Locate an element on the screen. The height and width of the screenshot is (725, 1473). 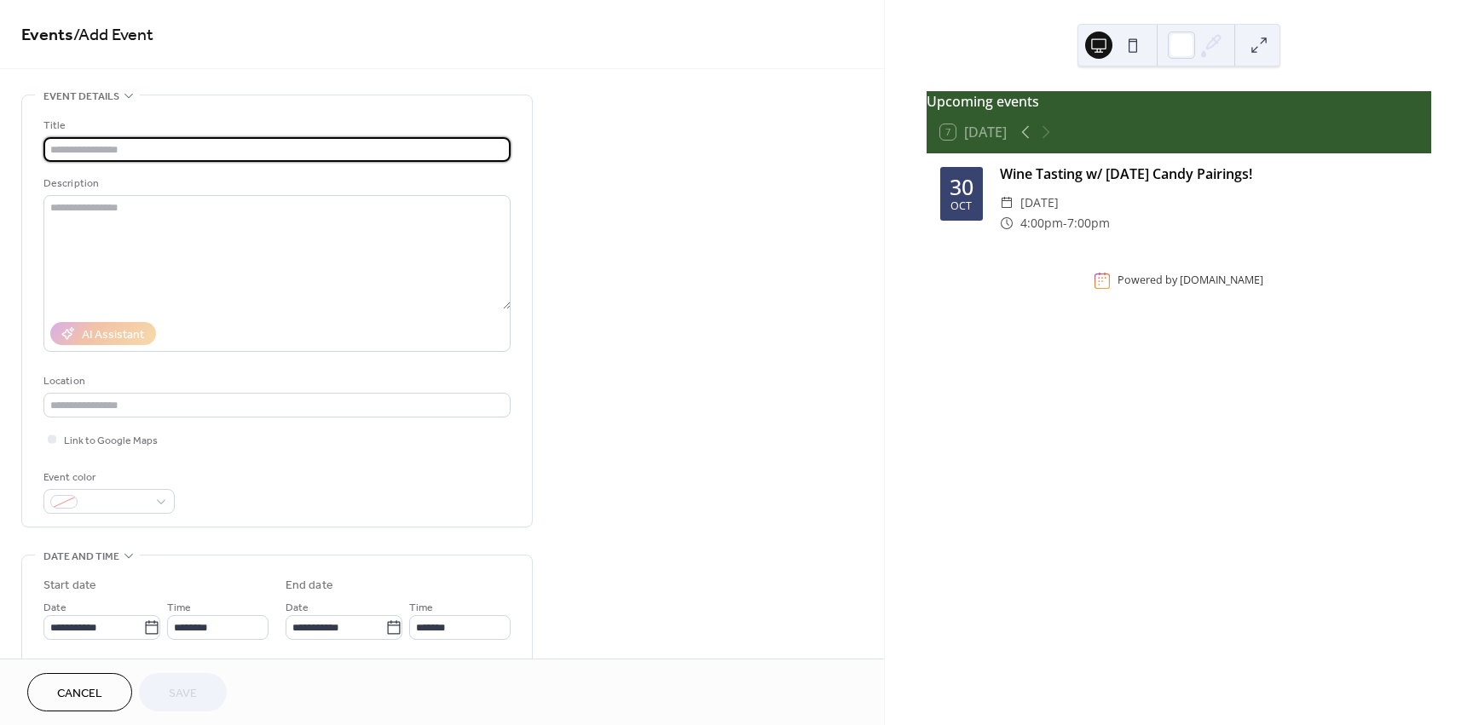
span: Link to Google Maps is located at coordinates (111, 441).